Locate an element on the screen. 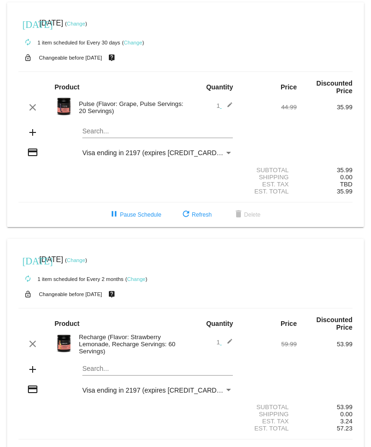  div: Recharge (Flavor: Strawberry Lemonade, Recharge Servings: 60 Servings) is located at coordinates (130, 344).